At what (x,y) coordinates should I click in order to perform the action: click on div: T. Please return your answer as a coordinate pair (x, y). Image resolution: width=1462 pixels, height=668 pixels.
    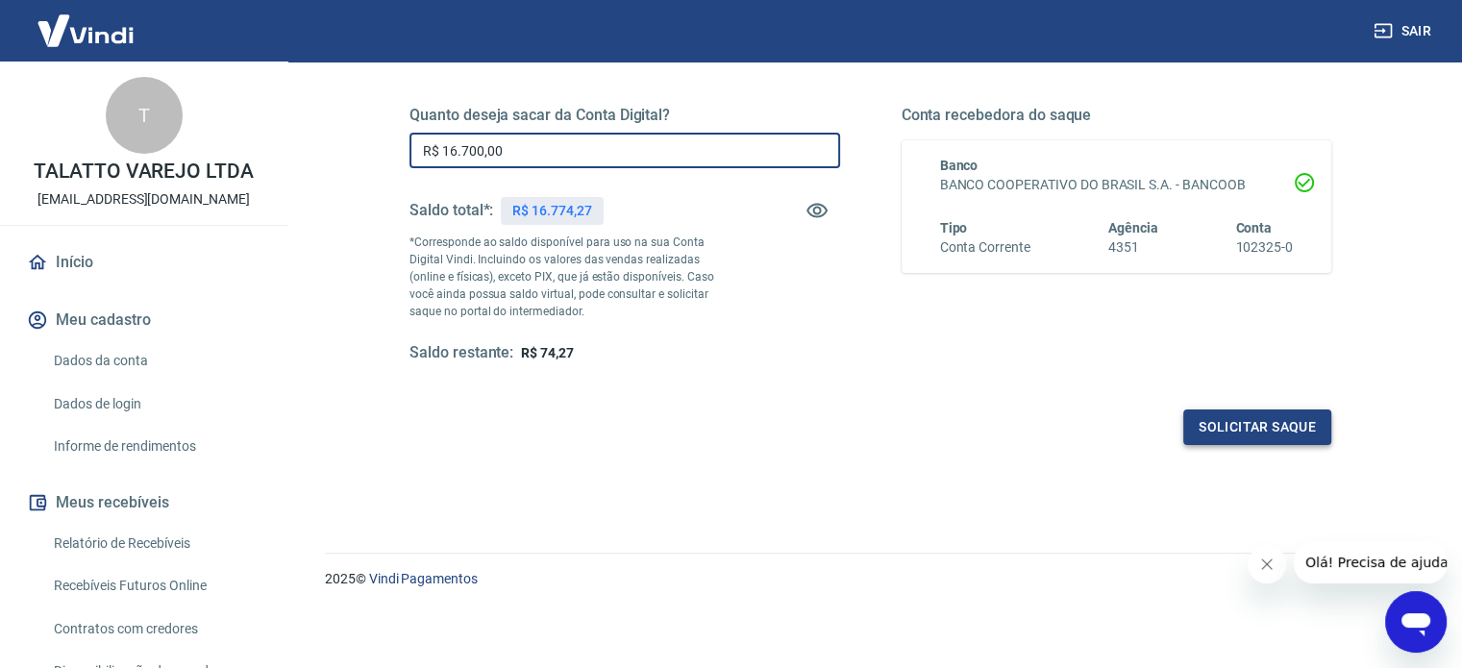
    Looking at the image, I should click on (144, 115).